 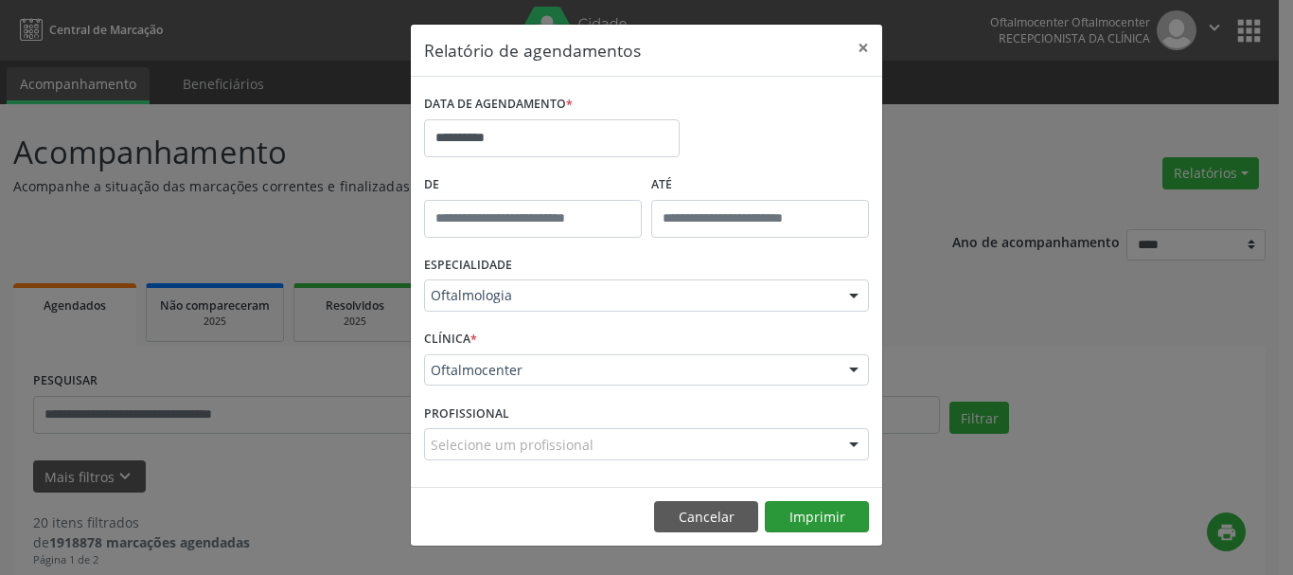 I want to click on h5: Relatório de agendamentos, so click(x=532, y=50).